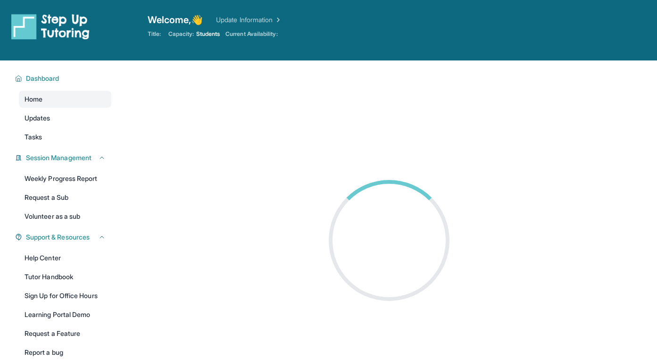 The image size is (657, 360). What do you see at coordinates (50, 26) in the screenshot?
I see `img: logo` at bounding box center [50, 26].